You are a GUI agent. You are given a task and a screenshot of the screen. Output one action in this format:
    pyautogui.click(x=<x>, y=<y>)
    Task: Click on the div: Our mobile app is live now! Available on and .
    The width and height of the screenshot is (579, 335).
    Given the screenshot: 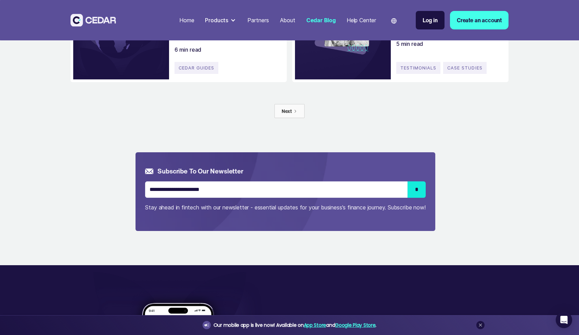 What is the action you would take?
    pyautogui.click(x=295, y=325)
    